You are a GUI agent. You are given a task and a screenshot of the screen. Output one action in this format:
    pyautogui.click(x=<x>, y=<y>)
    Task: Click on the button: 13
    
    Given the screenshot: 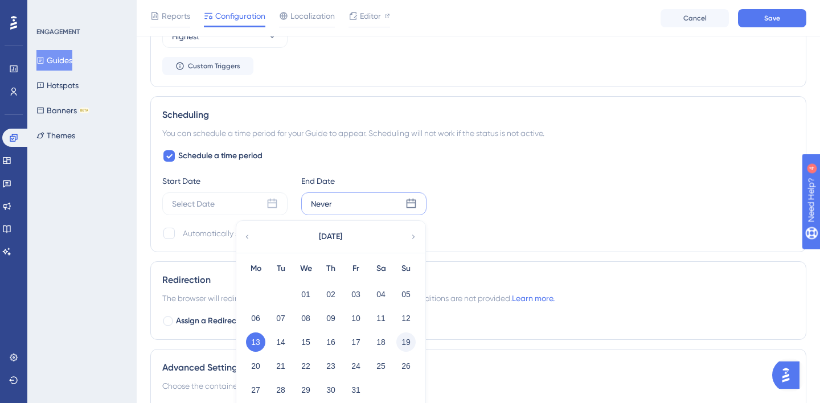 What is the action you would take?
    pyautogui.click(x=256, y=342)
    